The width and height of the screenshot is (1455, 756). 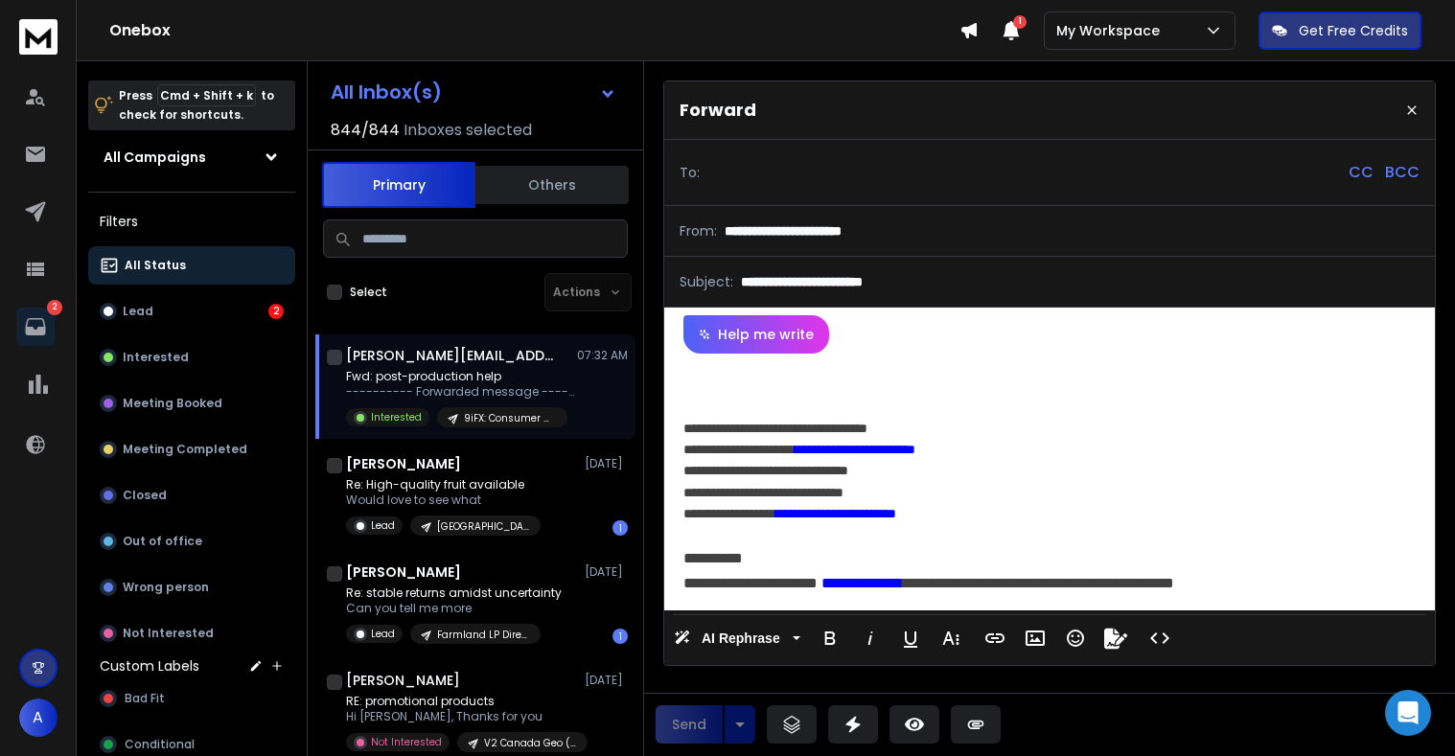 What do you see at coordinates (192, 450) in the screenshot?
I see `button: Meeting Completed` at bounding box center [192, 450].